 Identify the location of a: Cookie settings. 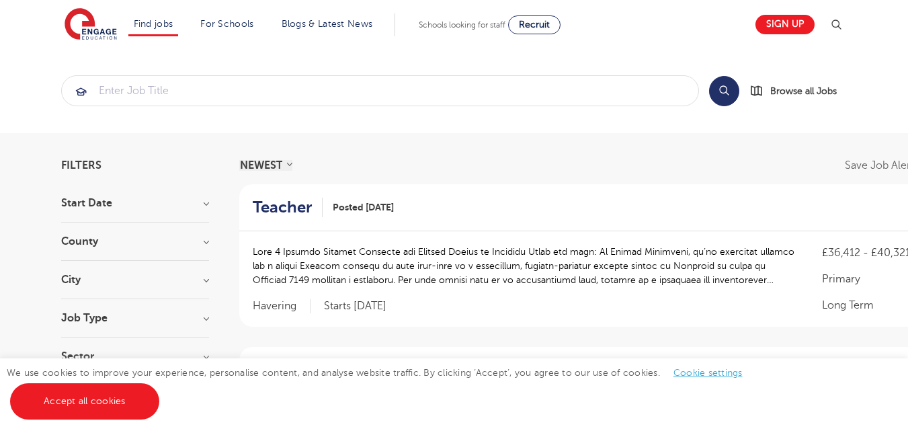
(708, 372).